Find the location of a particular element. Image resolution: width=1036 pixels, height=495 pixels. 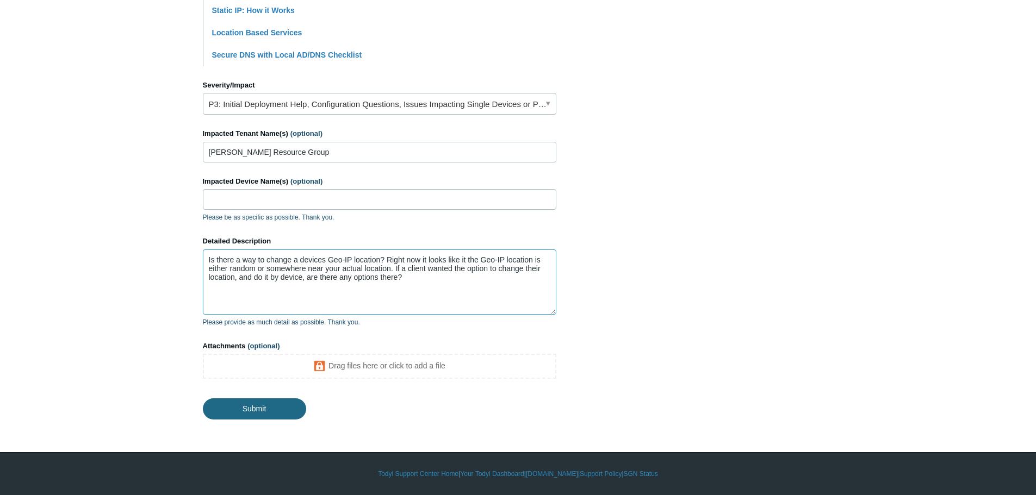

a: SGN Status is located at coordinates (641, 474).